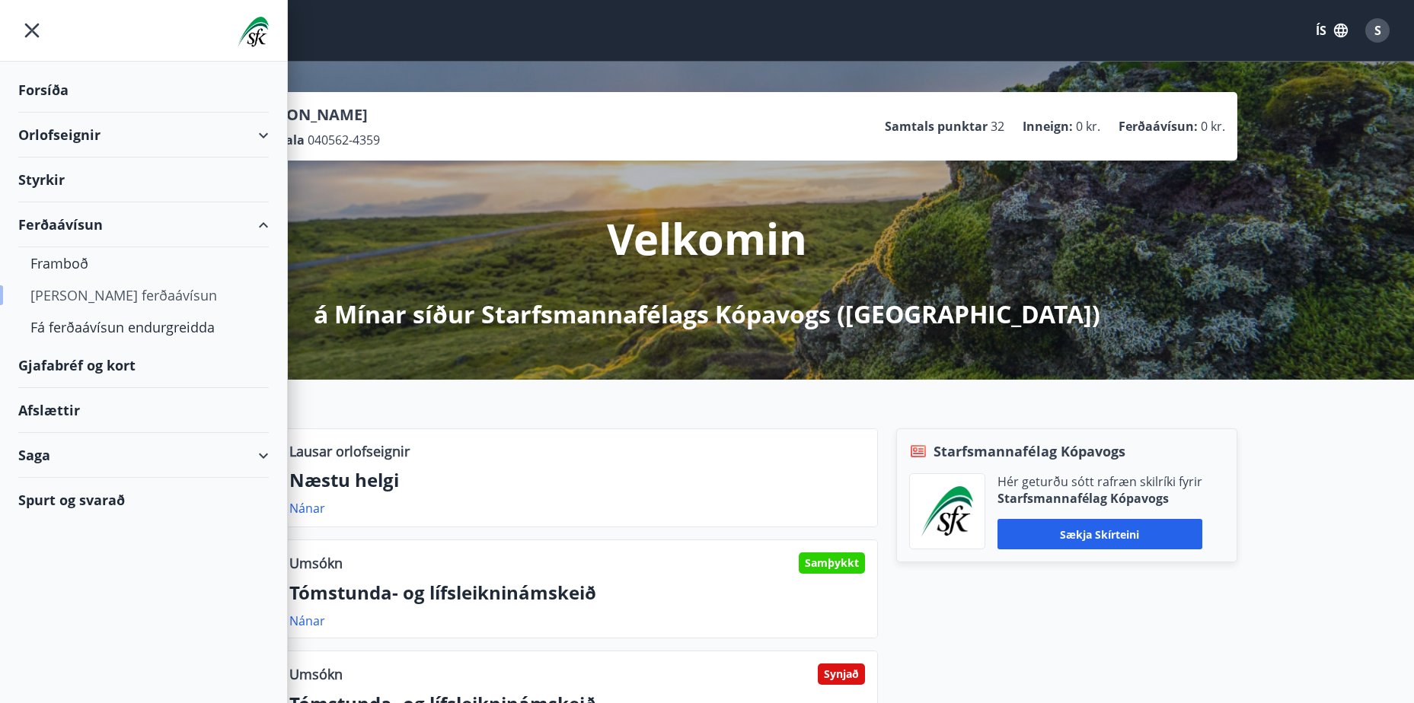 The image size is (1414, 703). I want to click on p: Ferðaávísun :, so click(1158, 126).